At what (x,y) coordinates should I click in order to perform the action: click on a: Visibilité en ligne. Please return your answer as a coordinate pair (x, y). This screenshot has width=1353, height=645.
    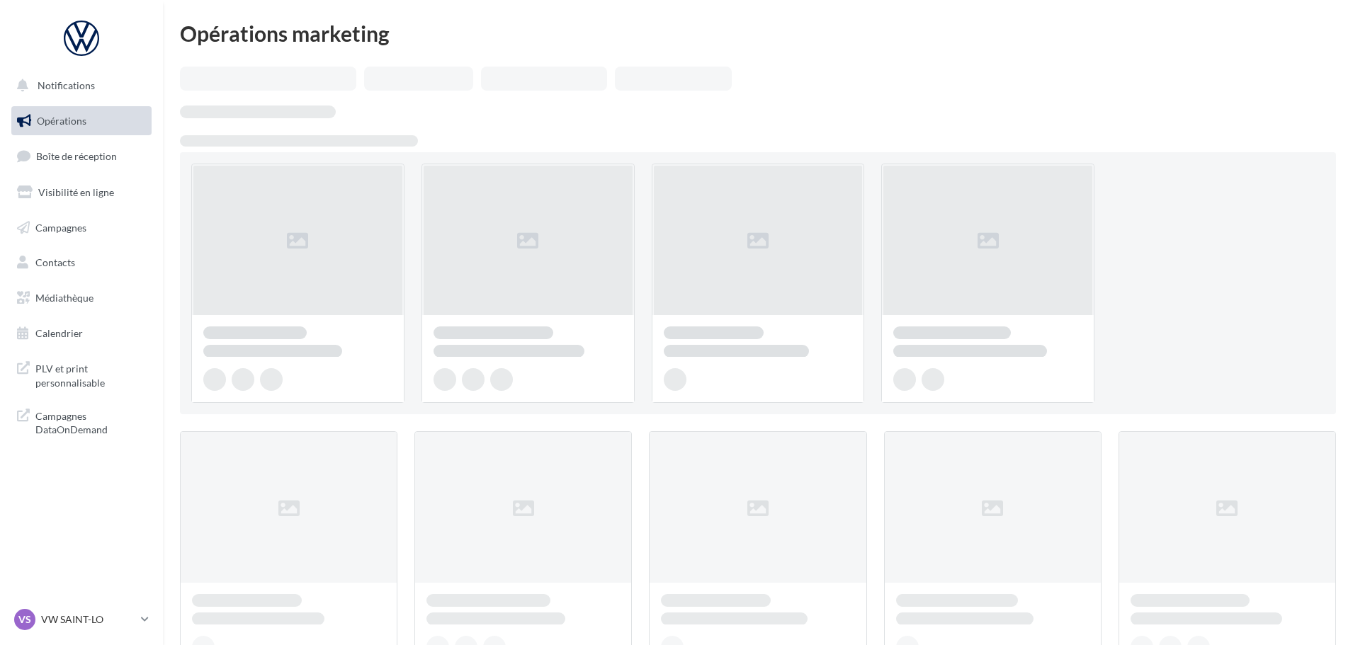
    Looking at the image, I should click on (81, 193).